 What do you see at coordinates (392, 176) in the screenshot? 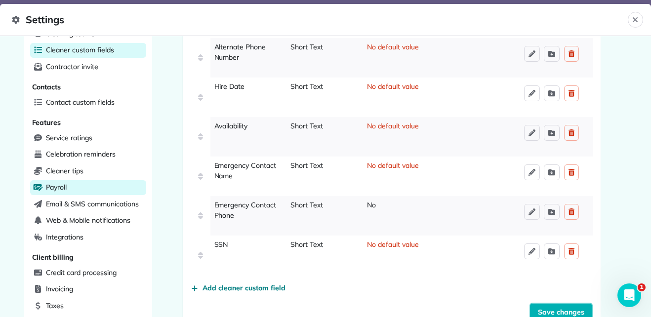
I see `div: Emergency Contact NameShort TextNo default value` at bounding box center [392, 176].